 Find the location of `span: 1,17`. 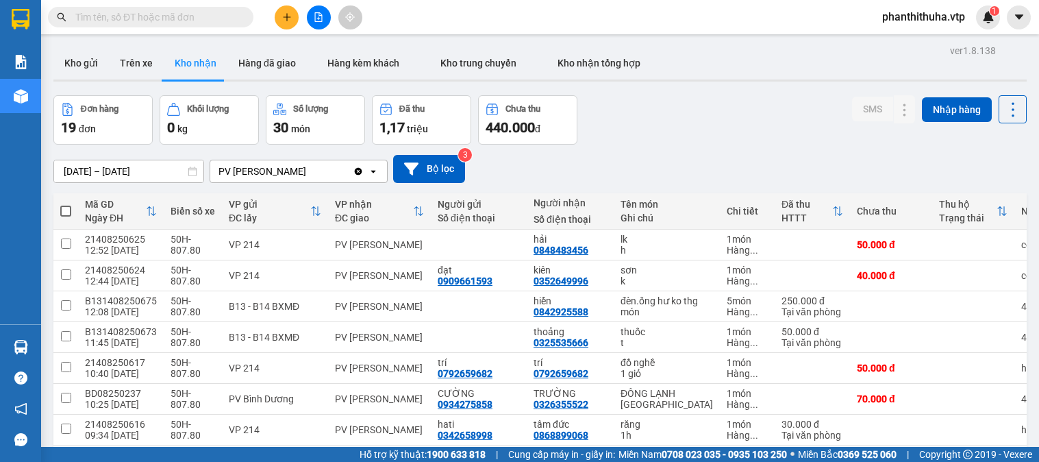

span: 1,17 is located at coordinates (392, 127).